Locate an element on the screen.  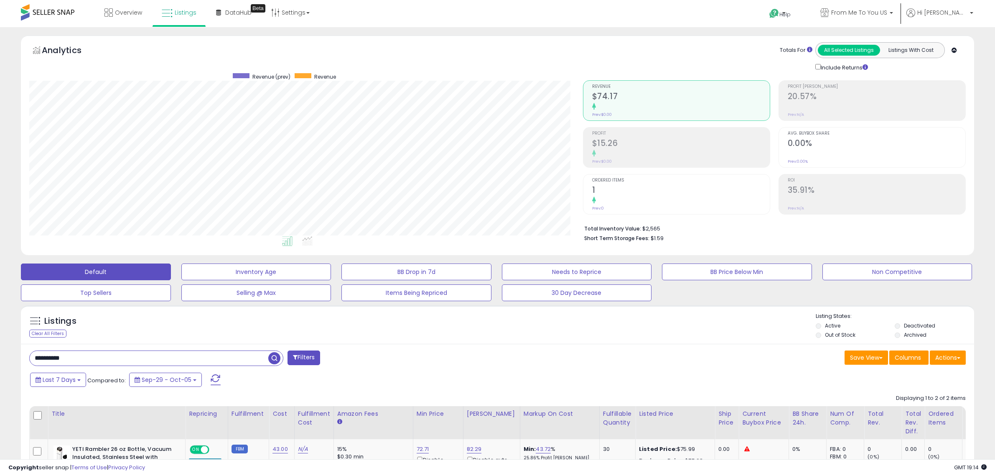
span: Listings is located at coordinates (186, 13).